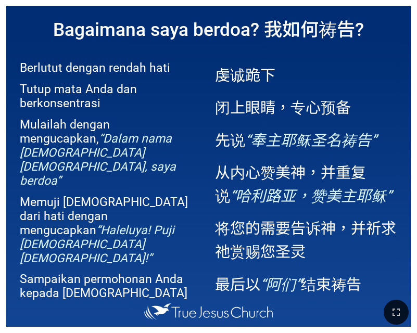  What do you see at coordinates (111, 152) in the screenshot?
I see `p: Mulailah dengan mengucapkan,` at bounding box center [111, 152].